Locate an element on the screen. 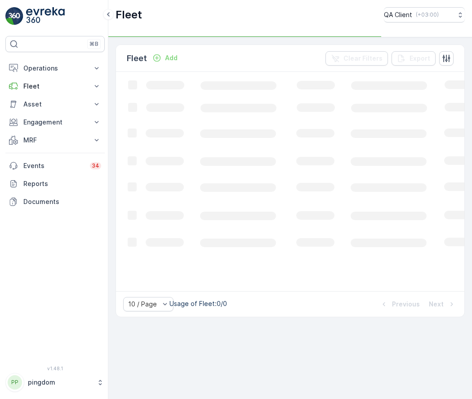  button: Next is located at coordinates (442, 304).